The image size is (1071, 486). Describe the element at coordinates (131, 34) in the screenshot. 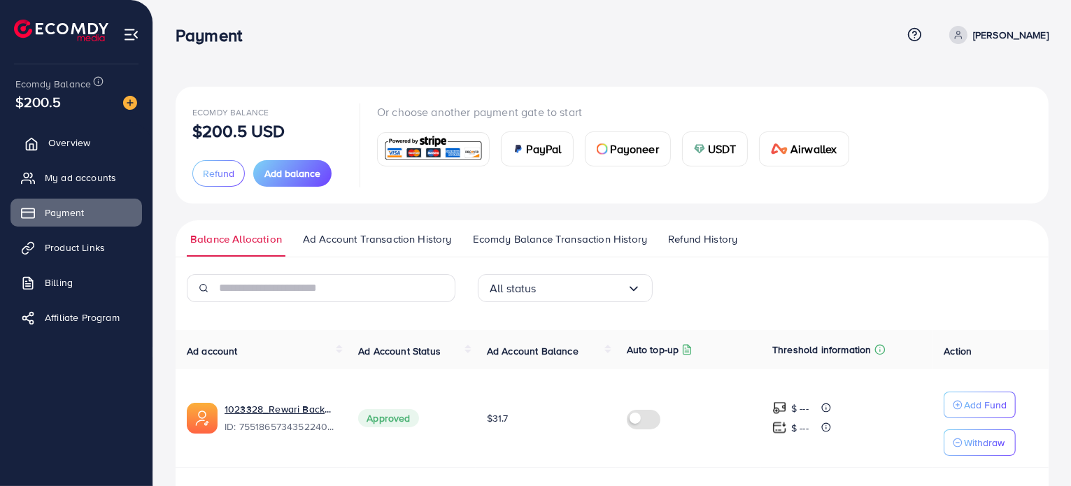

I see `img: menu` at that location.